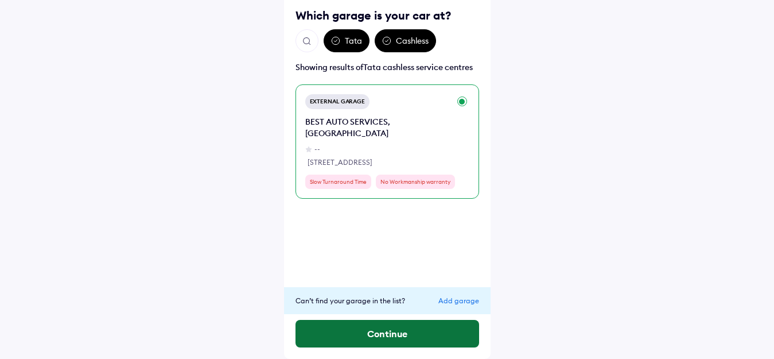 The width and height of the screenshot is (774, 359). Describe the element at coordinates (347, 41) in the screenshot. I see `div: Tata` at that location.